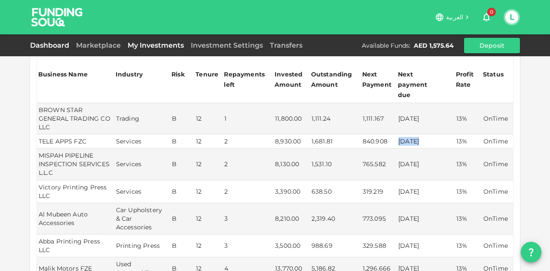 This screenshot has height=271, width=550. Describe the element at coordinates (468, 80) in the screenshot. I see `div: Profit Rate` at that location.